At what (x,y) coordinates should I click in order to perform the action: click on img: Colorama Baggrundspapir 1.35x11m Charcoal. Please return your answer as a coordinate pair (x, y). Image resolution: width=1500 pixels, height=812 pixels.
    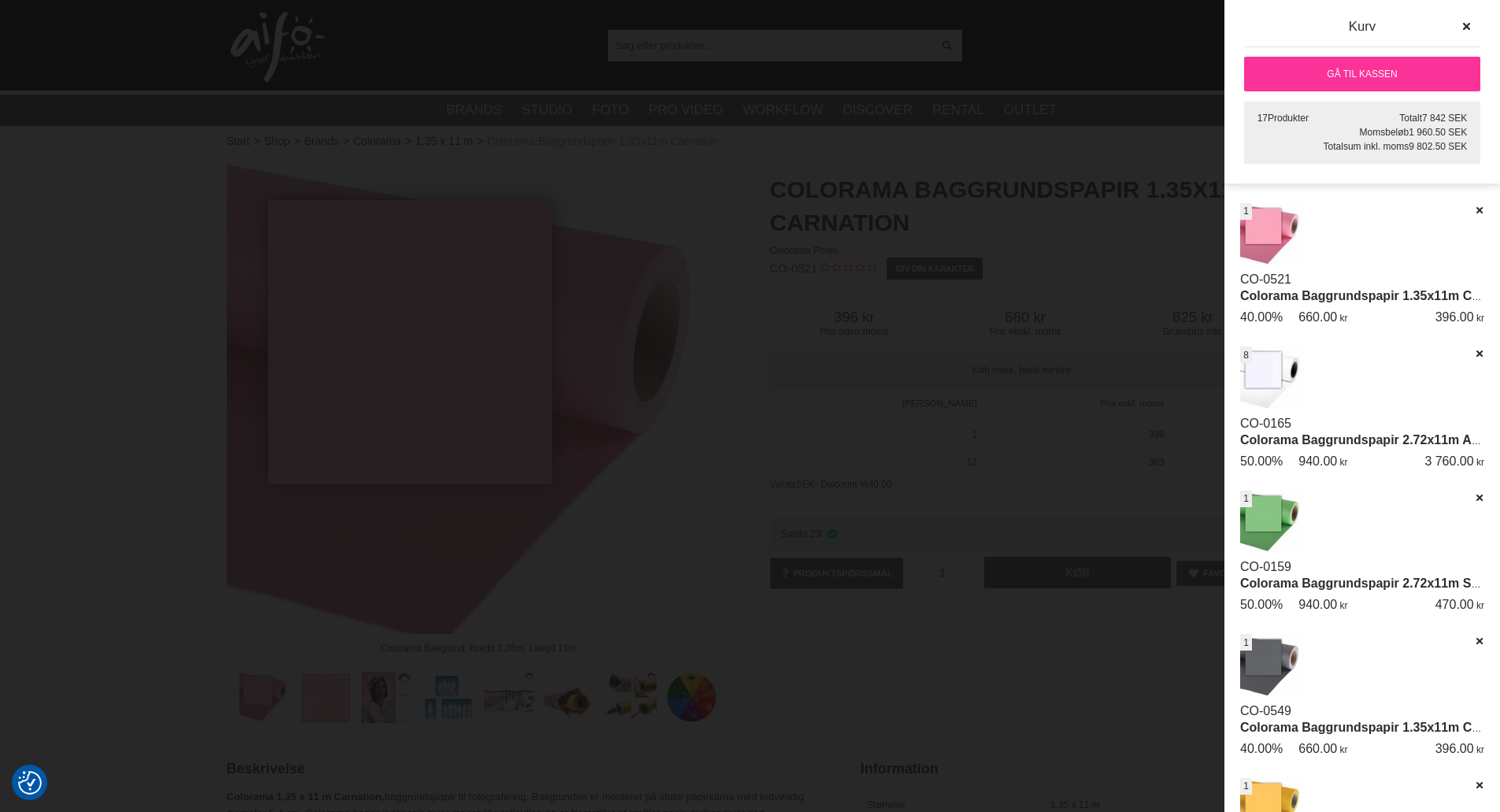
    Looking at the image, I should click on (1272, 665).